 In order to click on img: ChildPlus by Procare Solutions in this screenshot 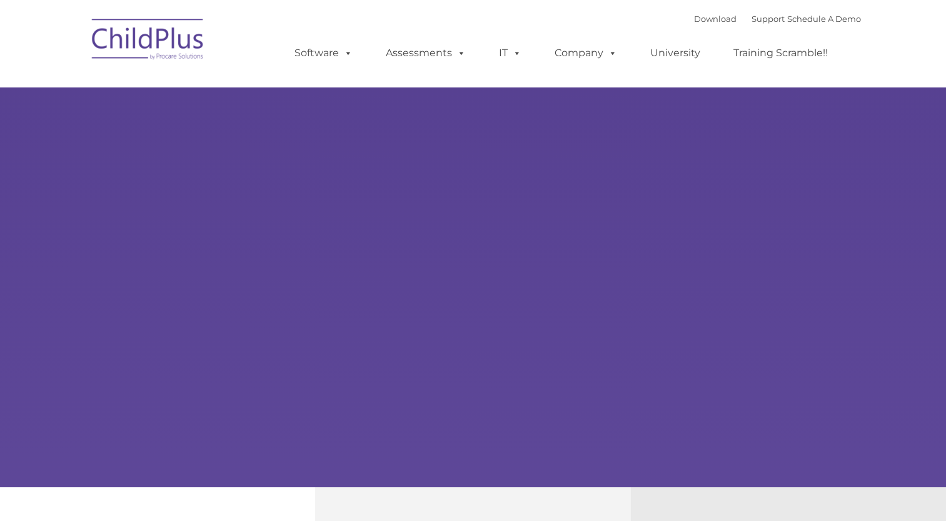, I will do `click(148, 41)`.